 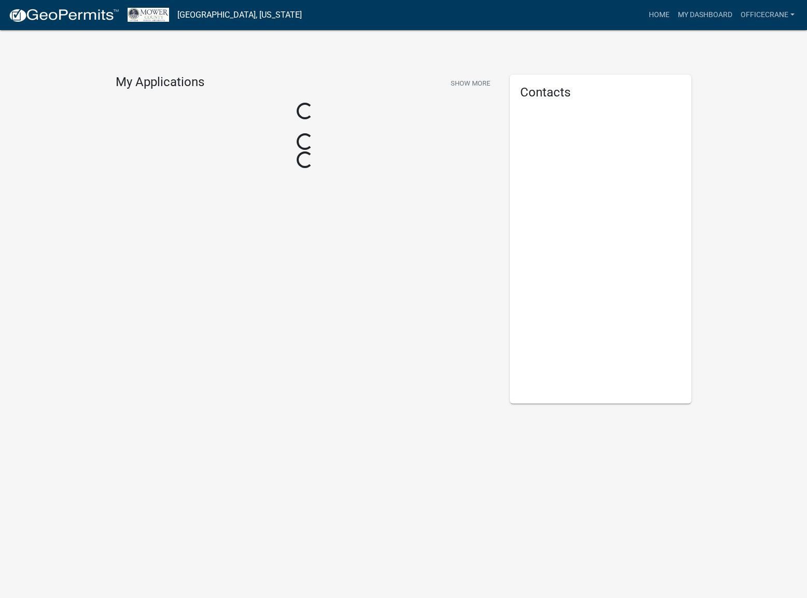 What do you see at coordinates (659, 15) in the screenshot?
I see `a: Home` at bounding box center [659, 15].